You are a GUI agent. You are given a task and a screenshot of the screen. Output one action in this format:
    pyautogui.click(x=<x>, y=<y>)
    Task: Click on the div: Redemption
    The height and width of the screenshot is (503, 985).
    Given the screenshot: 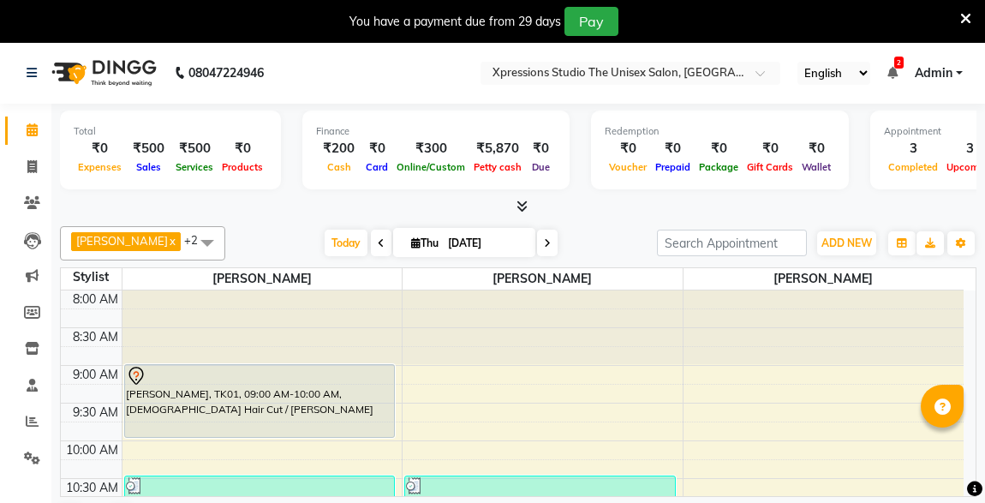 What is the action you would take?
    pyautogui.click(x=719, y=131)
    